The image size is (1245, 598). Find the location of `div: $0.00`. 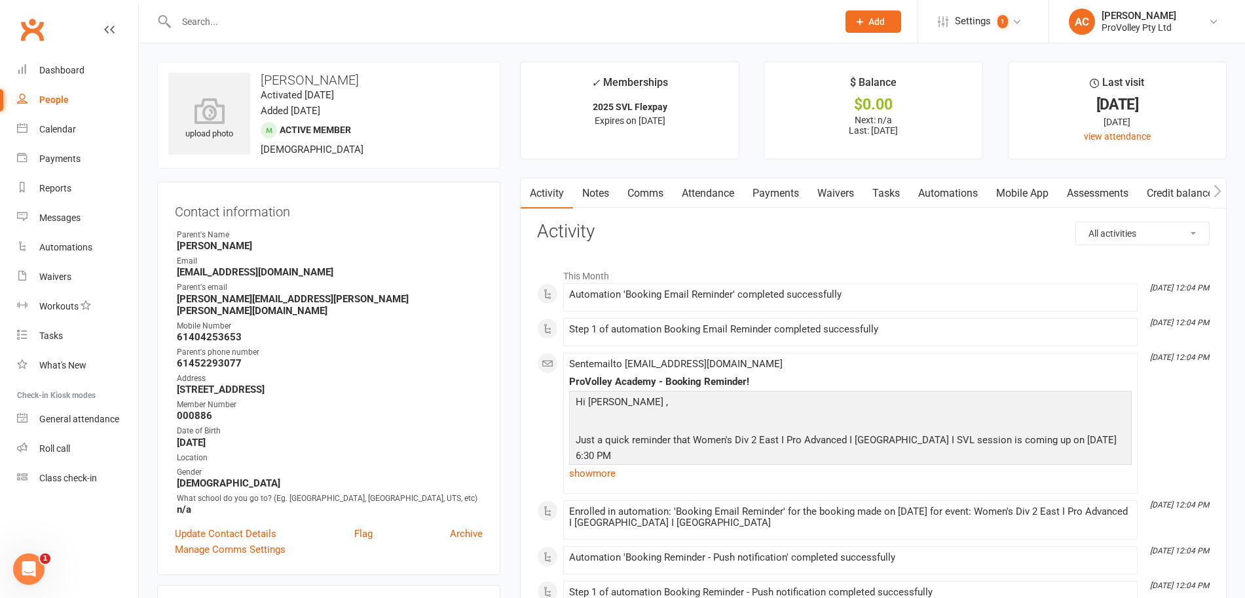

div: $0.00 is located at coordinates (873, 104).